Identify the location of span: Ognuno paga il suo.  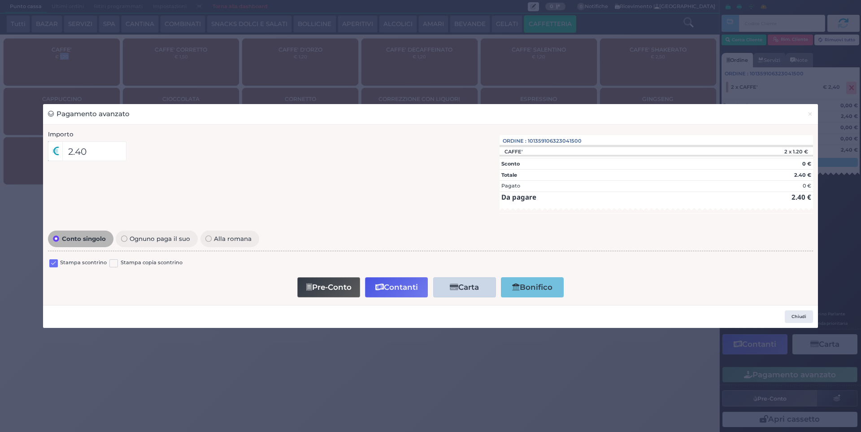
(160, 238).